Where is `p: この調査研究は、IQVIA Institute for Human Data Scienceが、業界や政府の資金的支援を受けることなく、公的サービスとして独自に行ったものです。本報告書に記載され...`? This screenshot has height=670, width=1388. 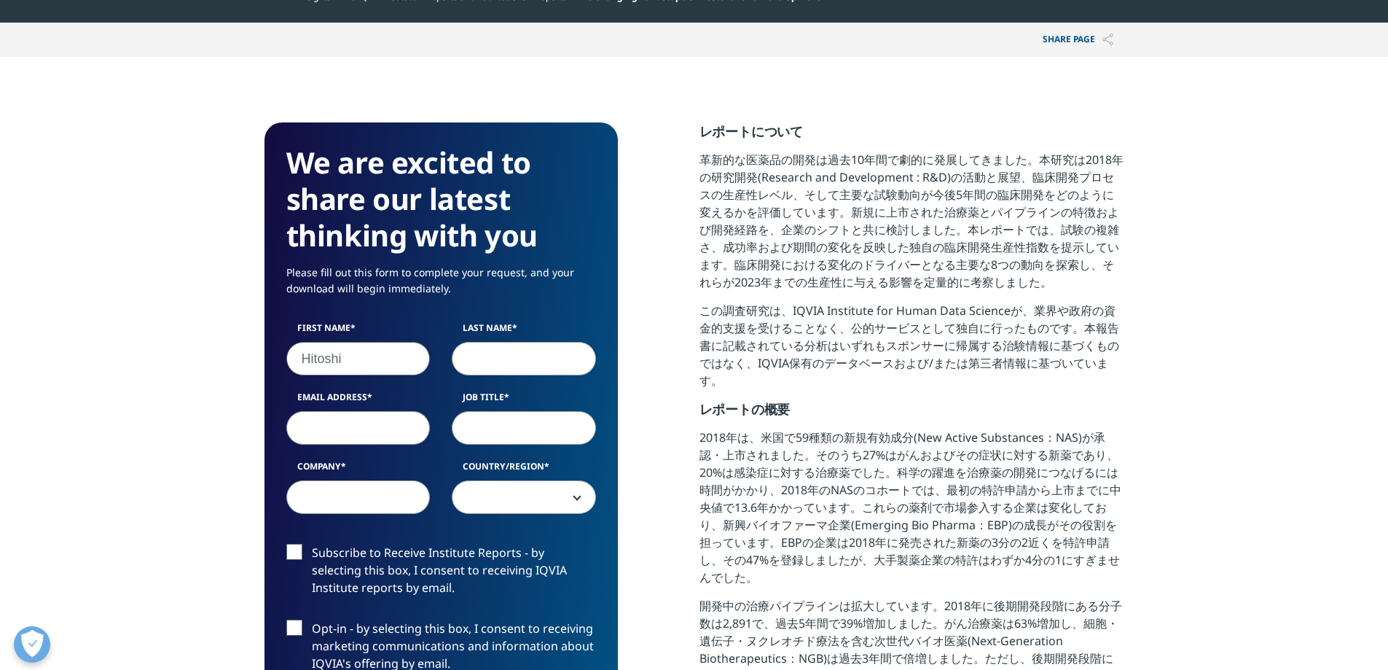
p: この調査研究は、IQVIA Institute for Human Data Scienceが、業界や政府の資金的支援を受けることなく、公的サービスとして独自に行ったものです。本報告書に記載され... is located at coordinates (912, 350).